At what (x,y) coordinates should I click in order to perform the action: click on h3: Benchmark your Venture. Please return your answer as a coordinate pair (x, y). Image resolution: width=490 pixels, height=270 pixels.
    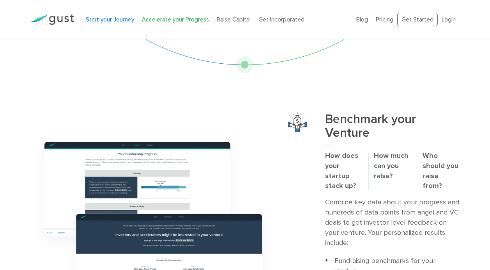
    Looking at the image, I should click on (392, 129).